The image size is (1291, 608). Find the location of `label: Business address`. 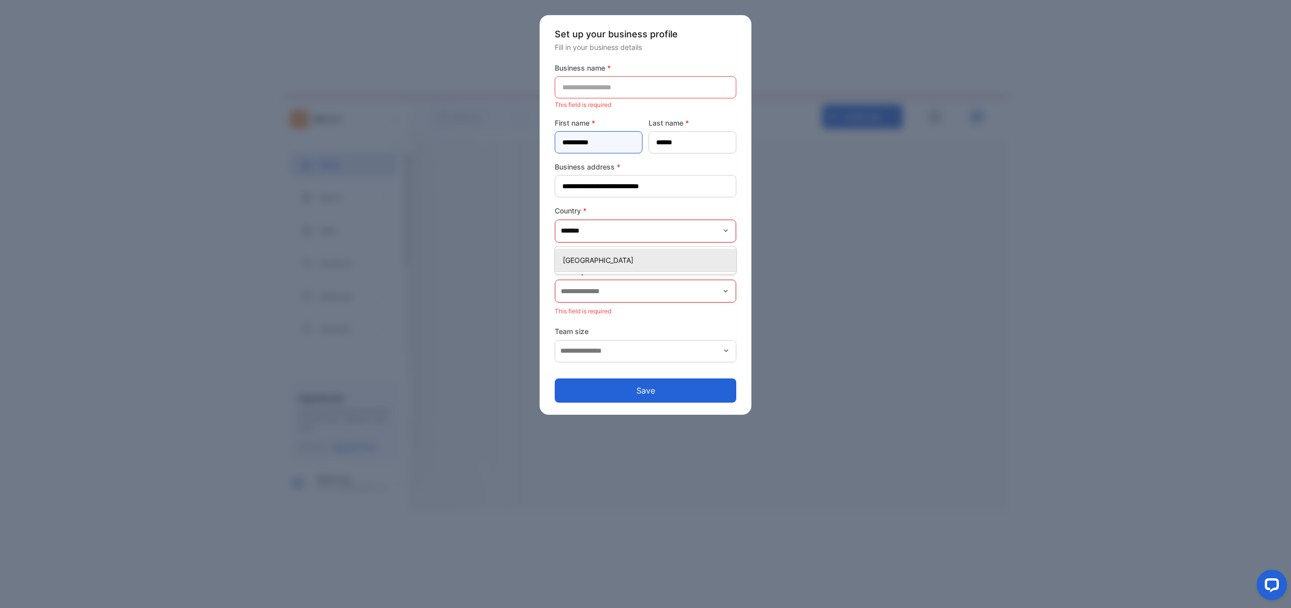

label: Business address is located at coordinates (646, 166).